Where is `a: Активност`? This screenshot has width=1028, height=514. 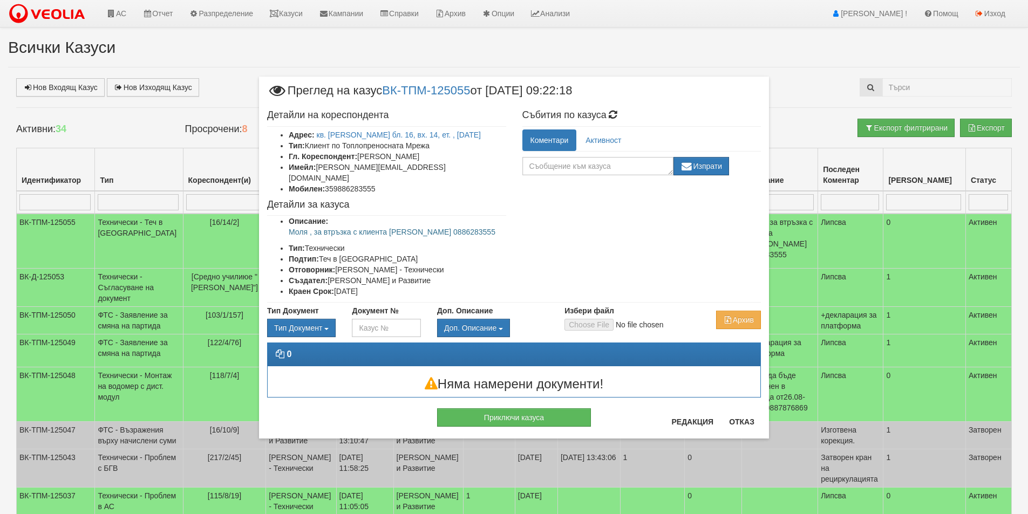
a: Активност is located at coordinates (603, 140).